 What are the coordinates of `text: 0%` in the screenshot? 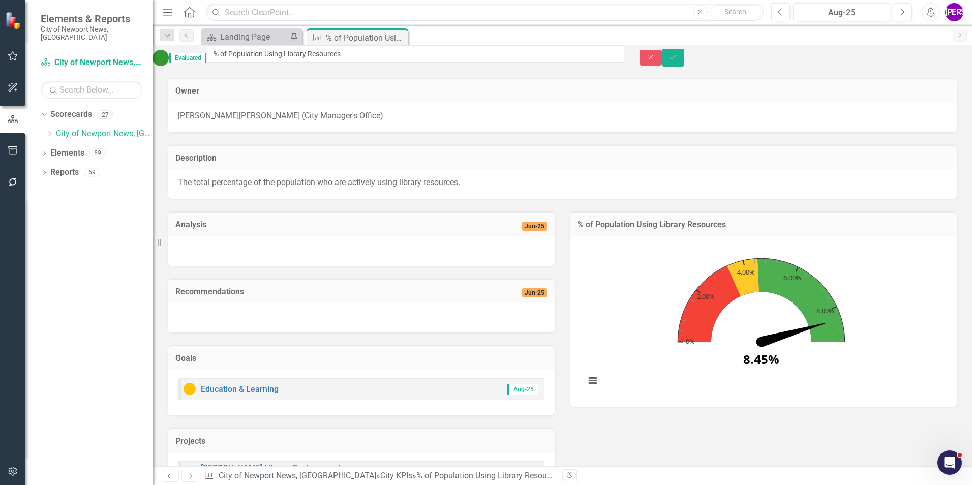 It's located at (690, 341).